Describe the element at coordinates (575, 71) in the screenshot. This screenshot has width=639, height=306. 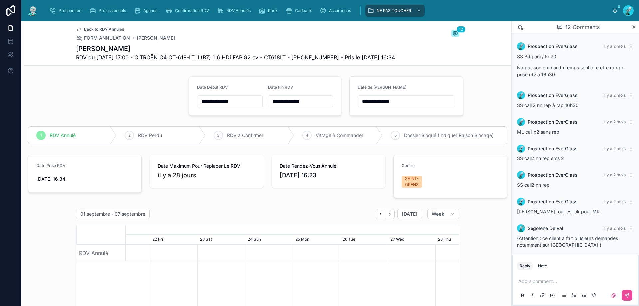
I see `p: Na pas son emploi du temps souhaite etre rap pr prise rdv à 16h30` at that location.